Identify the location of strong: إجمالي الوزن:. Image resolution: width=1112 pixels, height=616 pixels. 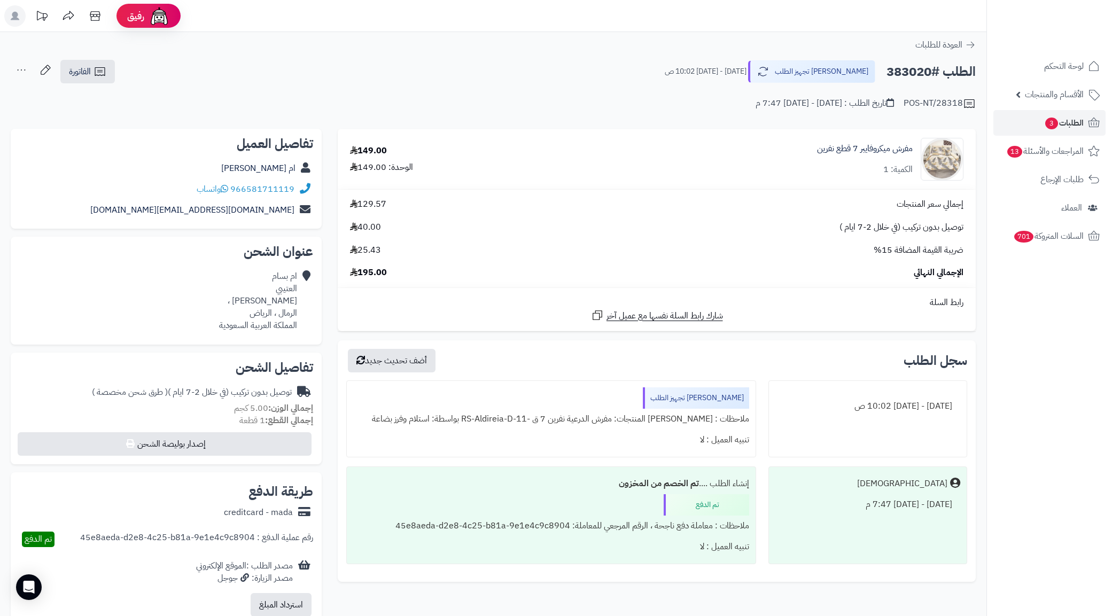
(291, 408).